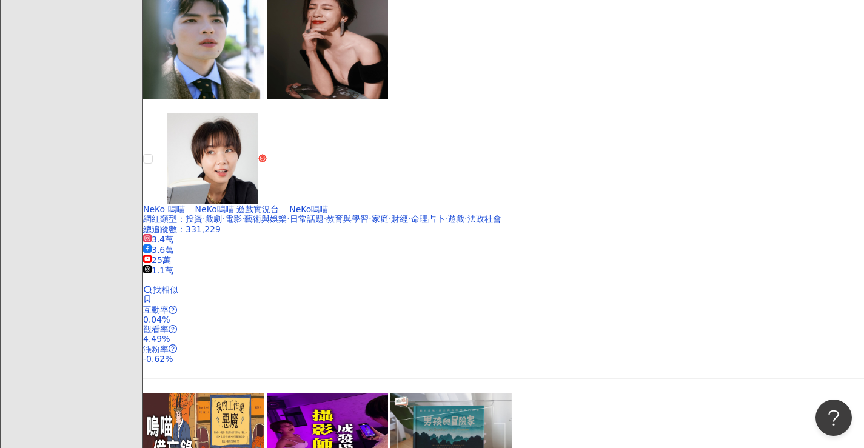 The width and height of the screenshot is (864, 448). Describe the element at coordinates (504, 229) in the screenshot. I see `div: 總追蹤數 ： 331,229` at that location.